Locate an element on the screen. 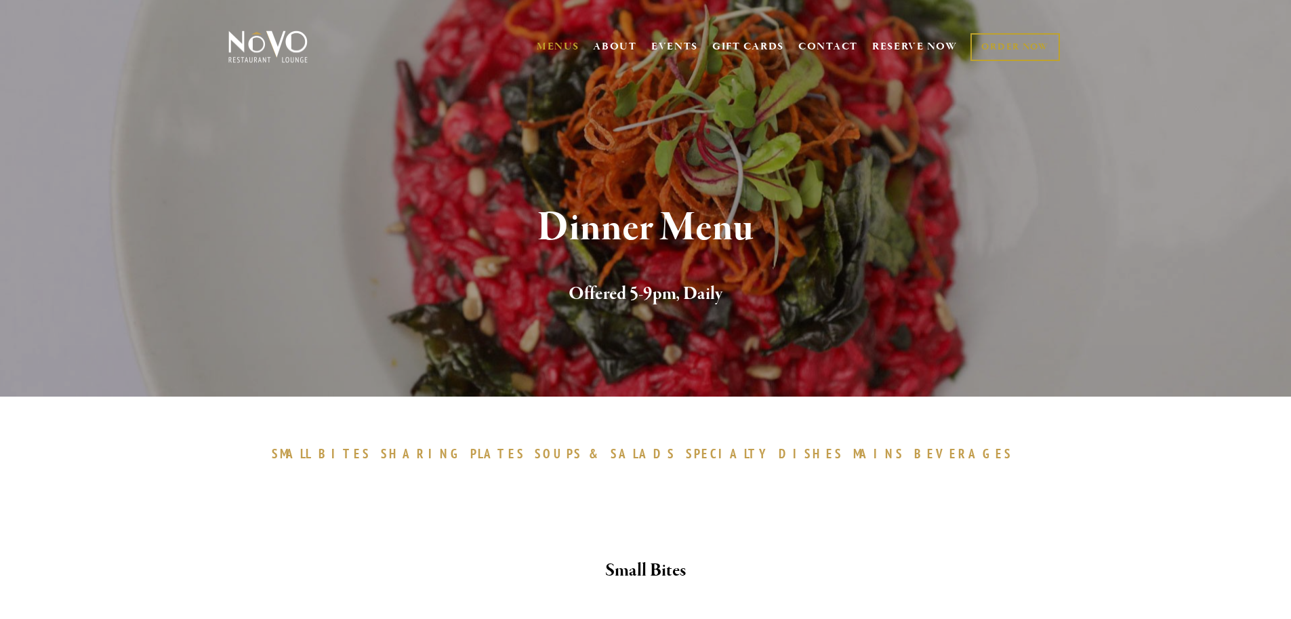 The height and width of the screenshot is (619, 1291). a: SOUPS&SALADS is located at coordinates (608, 453).